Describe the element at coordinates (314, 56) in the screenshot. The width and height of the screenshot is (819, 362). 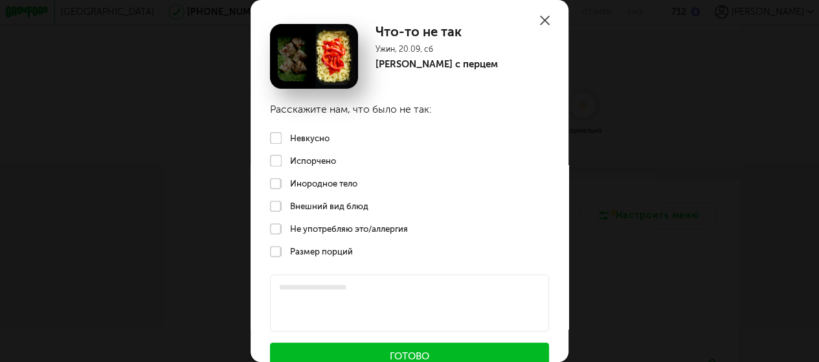
I see `img: Рис карри с перцем` at that location.